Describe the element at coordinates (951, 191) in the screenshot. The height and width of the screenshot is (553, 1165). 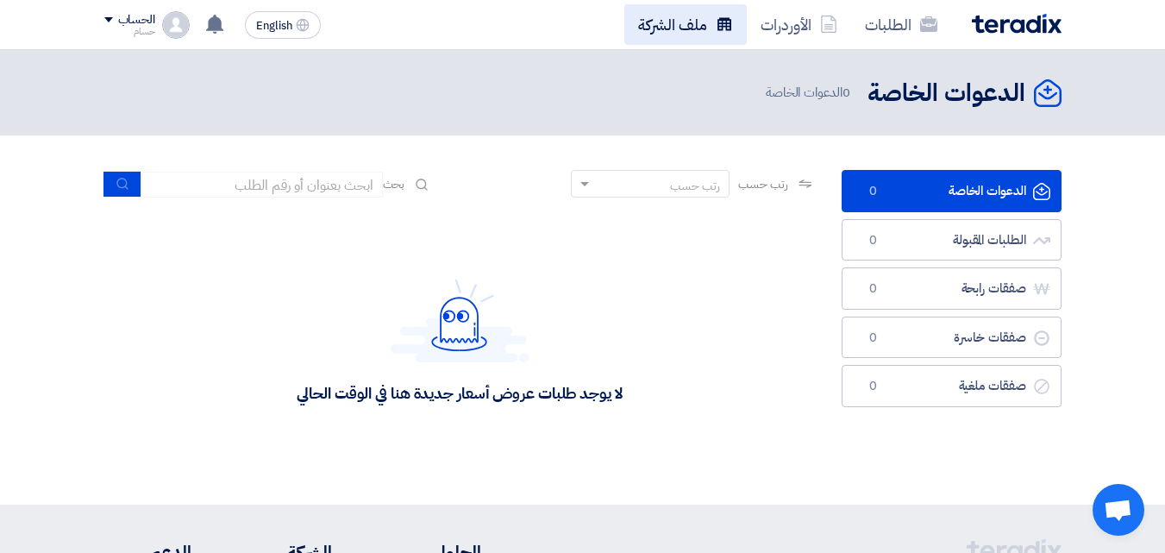
I see `a: الدعوات الخاصة0` at that location.